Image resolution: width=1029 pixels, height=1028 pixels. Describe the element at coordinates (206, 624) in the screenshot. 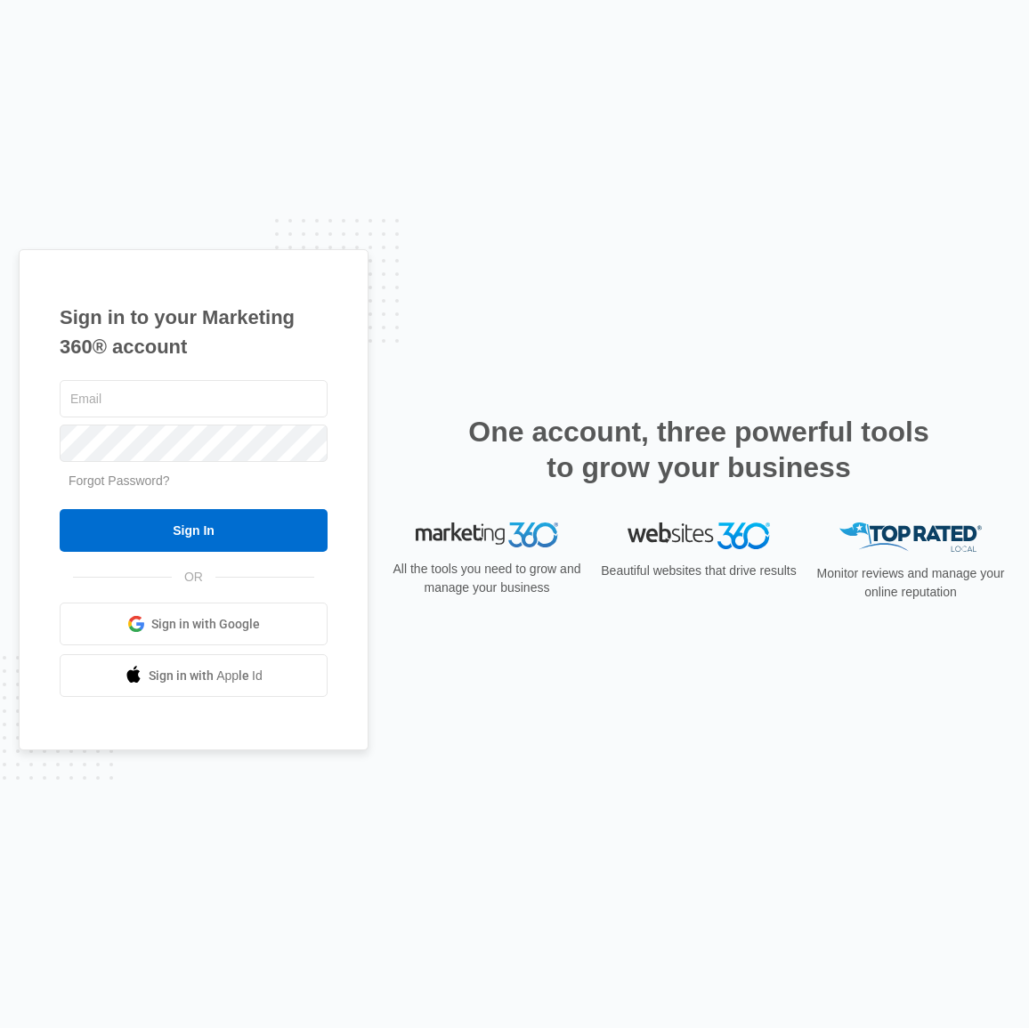

I see `span: Sign in with Google` at that location.